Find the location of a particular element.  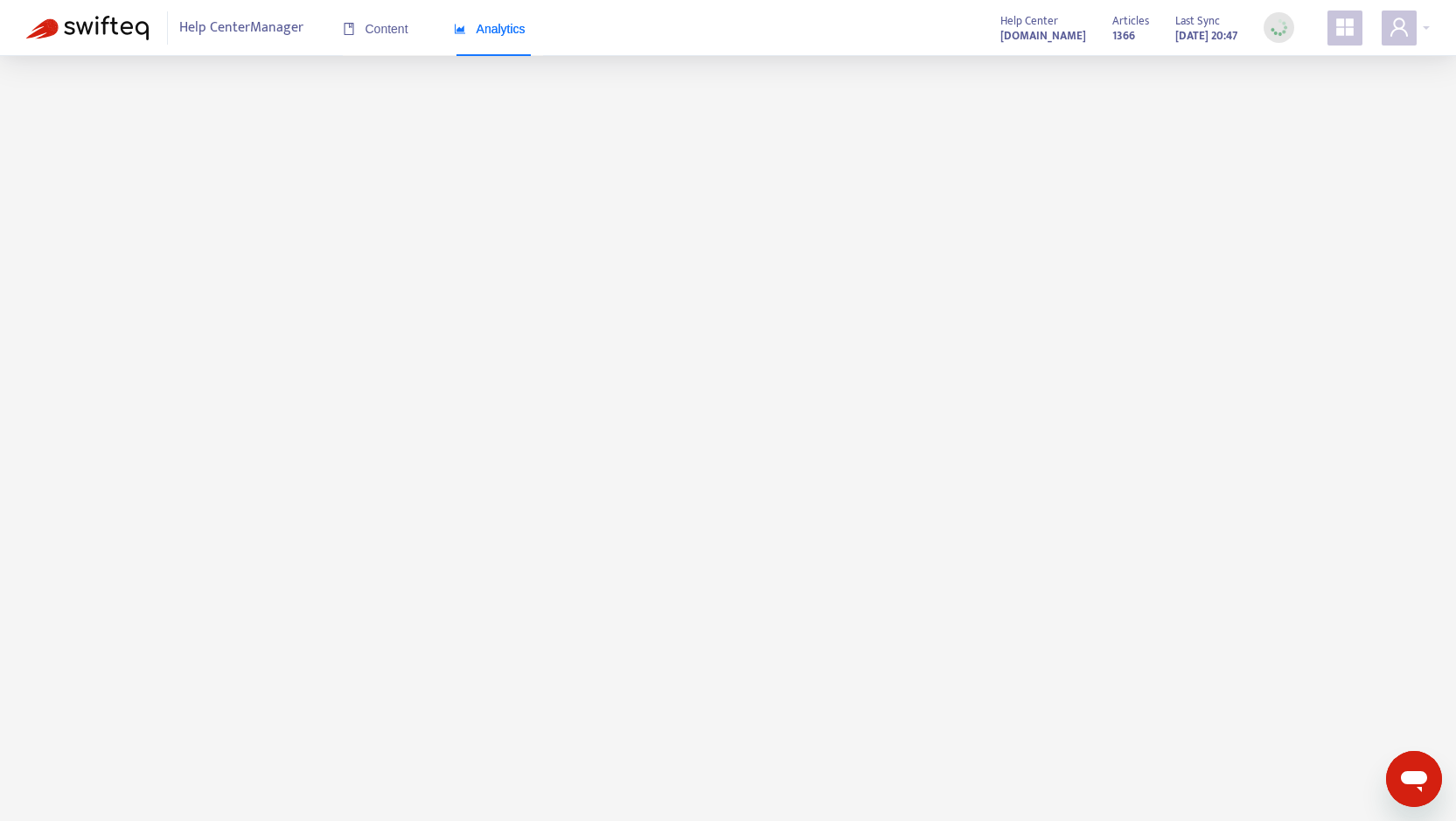

span: user is located at coordinates (1400, 27).